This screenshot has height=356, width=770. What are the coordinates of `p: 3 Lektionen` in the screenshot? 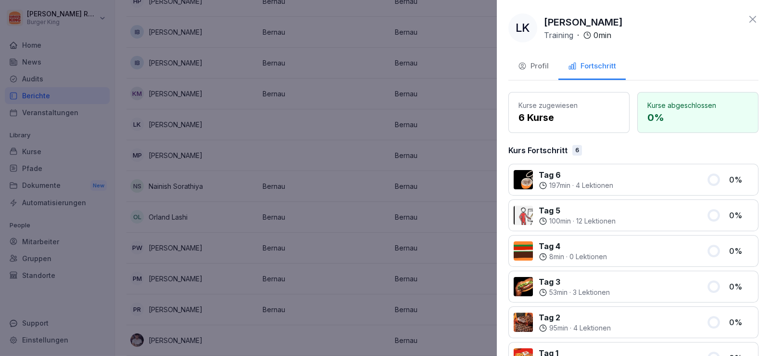 It's located at (591, 292).